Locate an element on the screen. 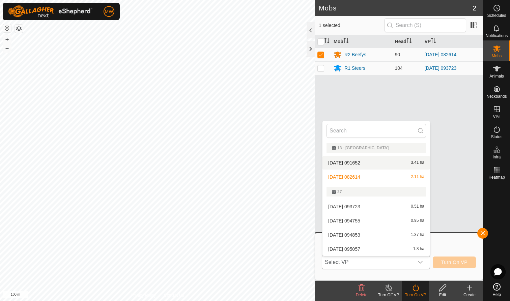 This screenshot has height=301, width=510. th: VP is located at coordinates (453, 42).